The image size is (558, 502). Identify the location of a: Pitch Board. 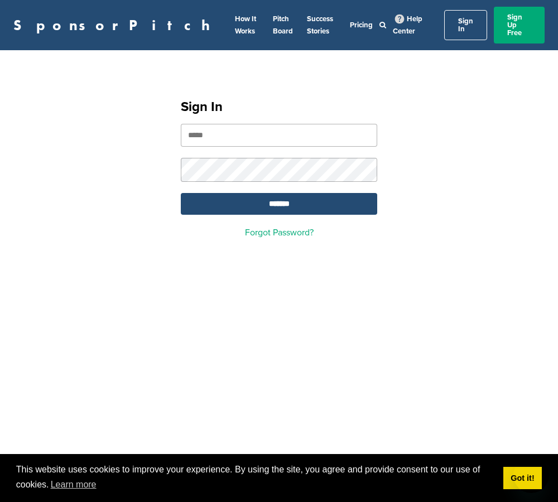
(283, 25).